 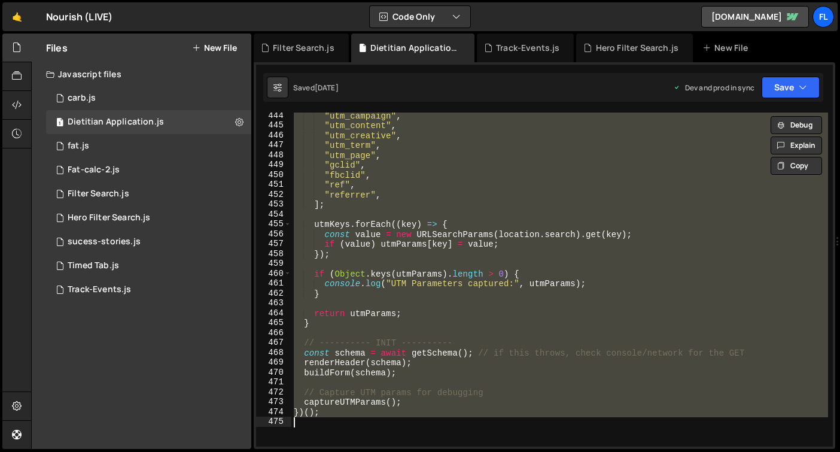 What do you see at coordinates (148, 146) in the screenshot?
I see `div: 7002/15615.js` at bounding box center [148, 146].